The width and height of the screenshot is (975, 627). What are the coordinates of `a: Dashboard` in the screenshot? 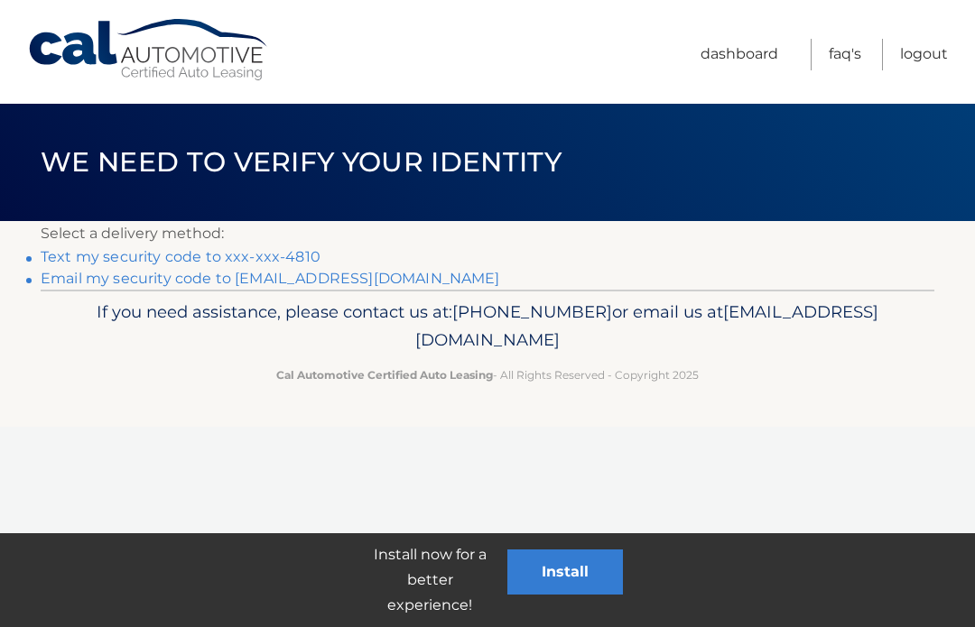 It's located at (739, 54).